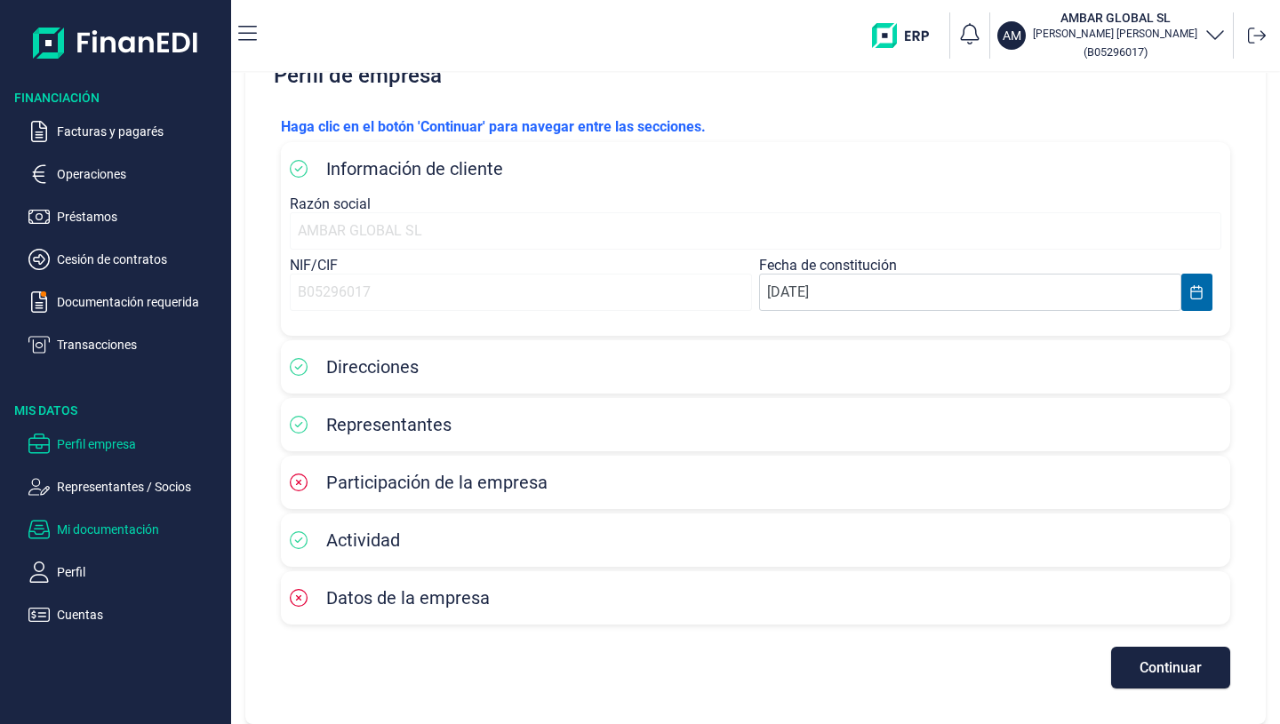 The height and width of the screenshot is (724, 1280). What do you see at coordinates (756, 127) in the screenshot?
I see `p: Haga clic en el botón 'Continuar' para navegar entre las secciones.` at bounding box center [756, 127].